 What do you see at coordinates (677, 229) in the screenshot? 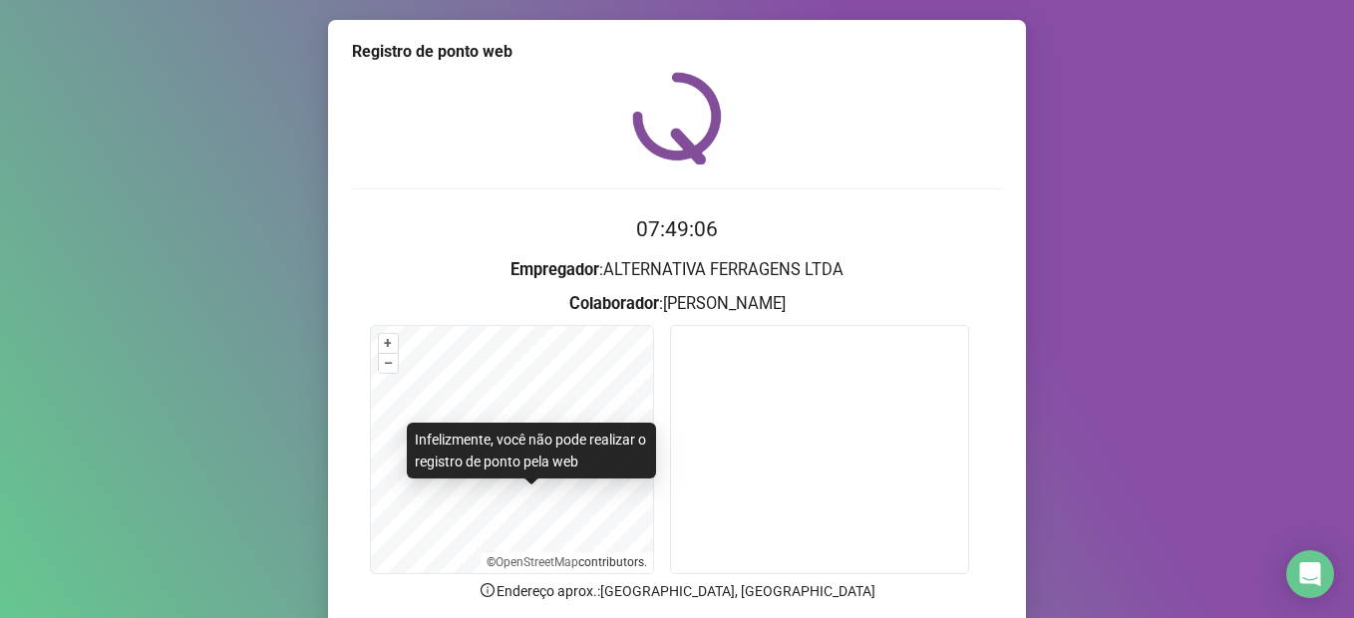
I see `time: 07:49:06` at bounding box center [677, 229].